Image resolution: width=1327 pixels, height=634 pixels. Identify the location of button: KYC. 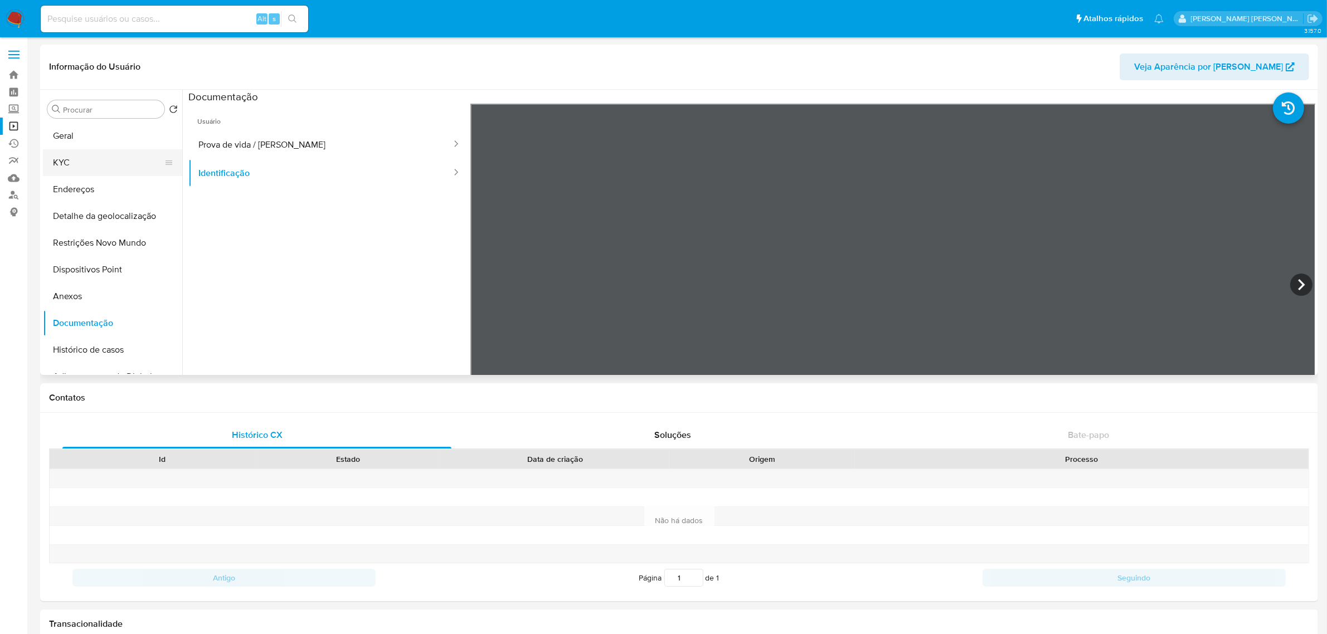
(108, 163).